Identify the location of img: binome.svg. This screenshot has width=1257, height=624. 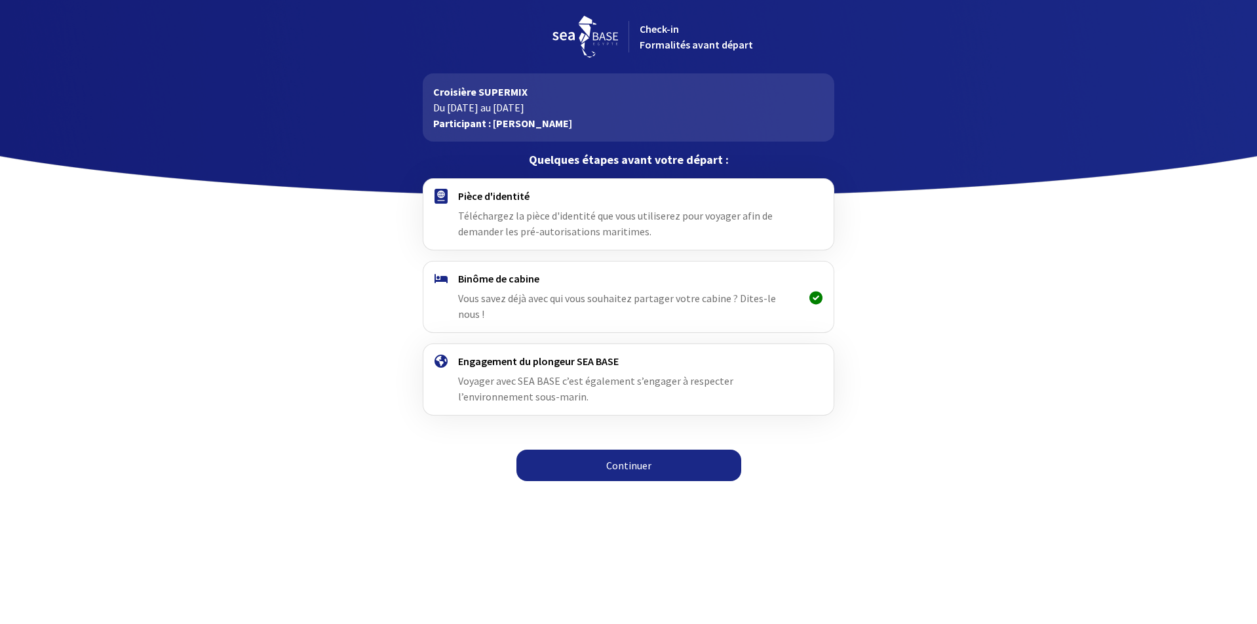
(441, 279).